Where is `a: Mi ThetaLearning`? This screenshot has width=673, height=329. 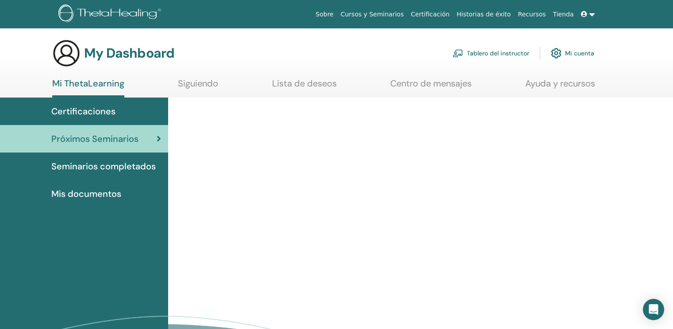
a: Mi ThetaLearning is located at coordinates (88, 88).